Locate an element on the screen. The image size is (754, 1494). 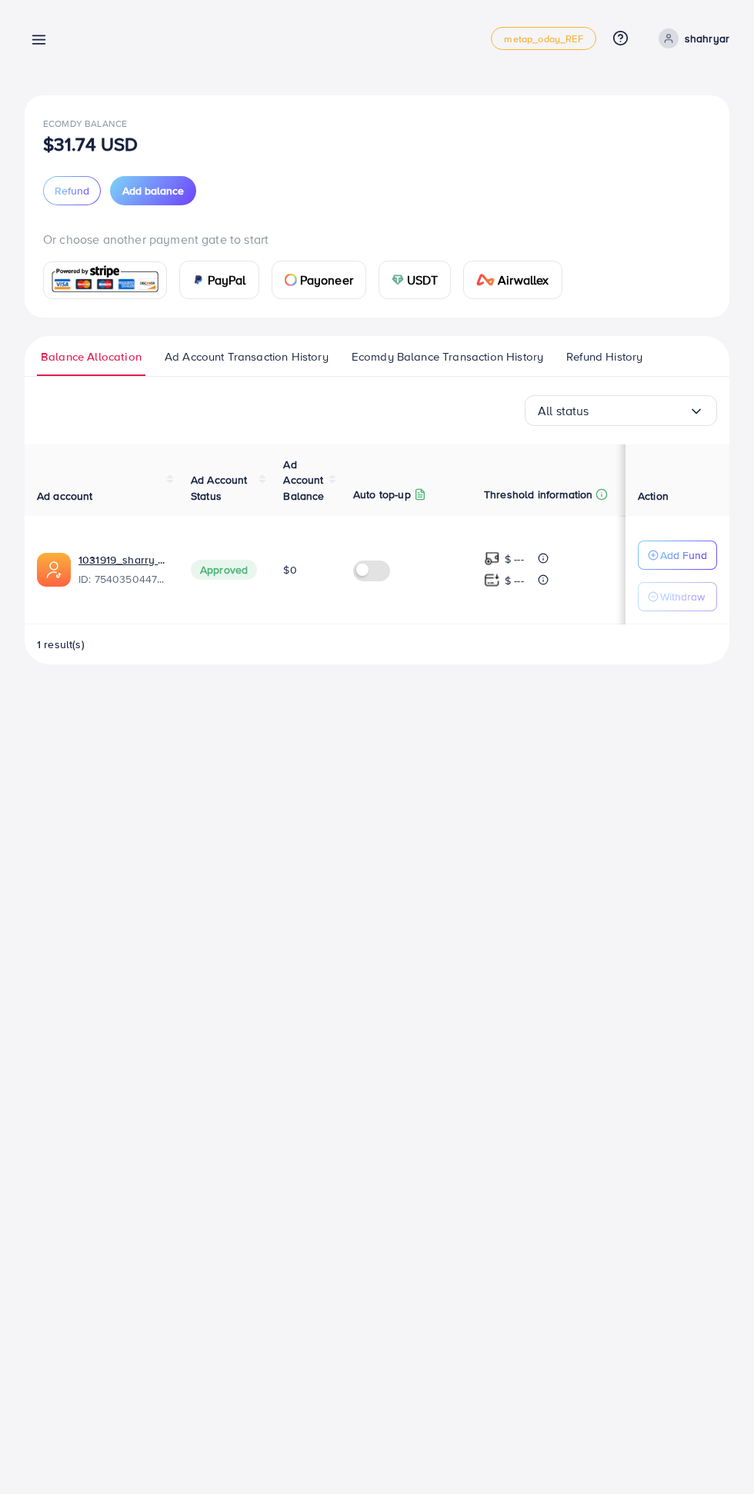
span: metap_oday_REF is located at coordinates (543, 38).